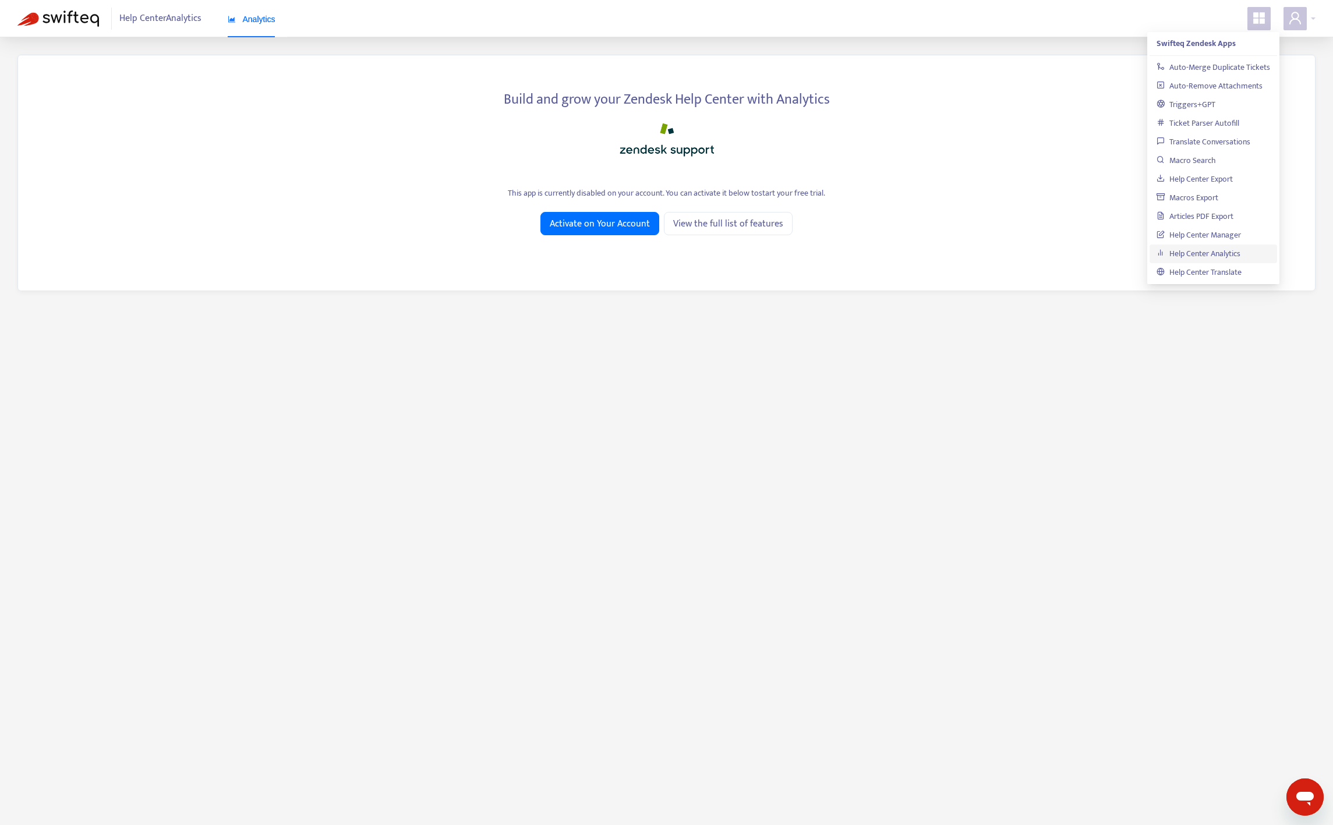 This screenshot has width=1333, height=825. Describe the element at coordinates (1196, 43) in the screenshot. I see `strong: Swifteq Zendesk Apps` at that location.